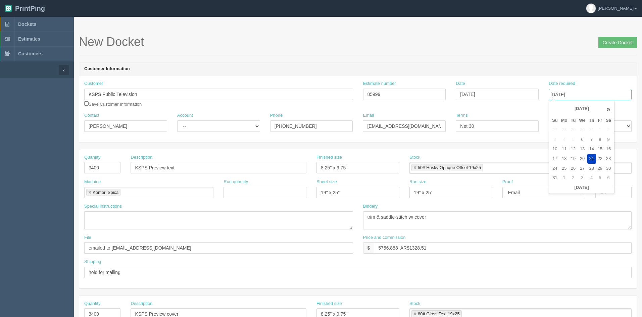 This screenshot has width=642, height=317. Describe the element at coordinates (358, 69) in the screenshot. I see `header: Customer Information` at that location.